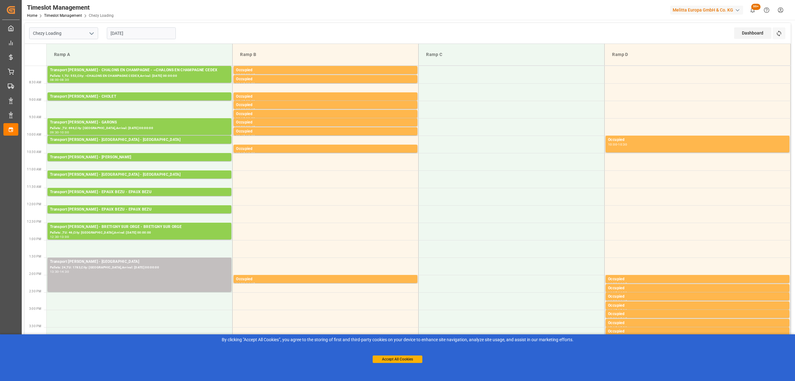 The image size is (795, 381). I want to click on div: Dashboard, so click(753, 33).